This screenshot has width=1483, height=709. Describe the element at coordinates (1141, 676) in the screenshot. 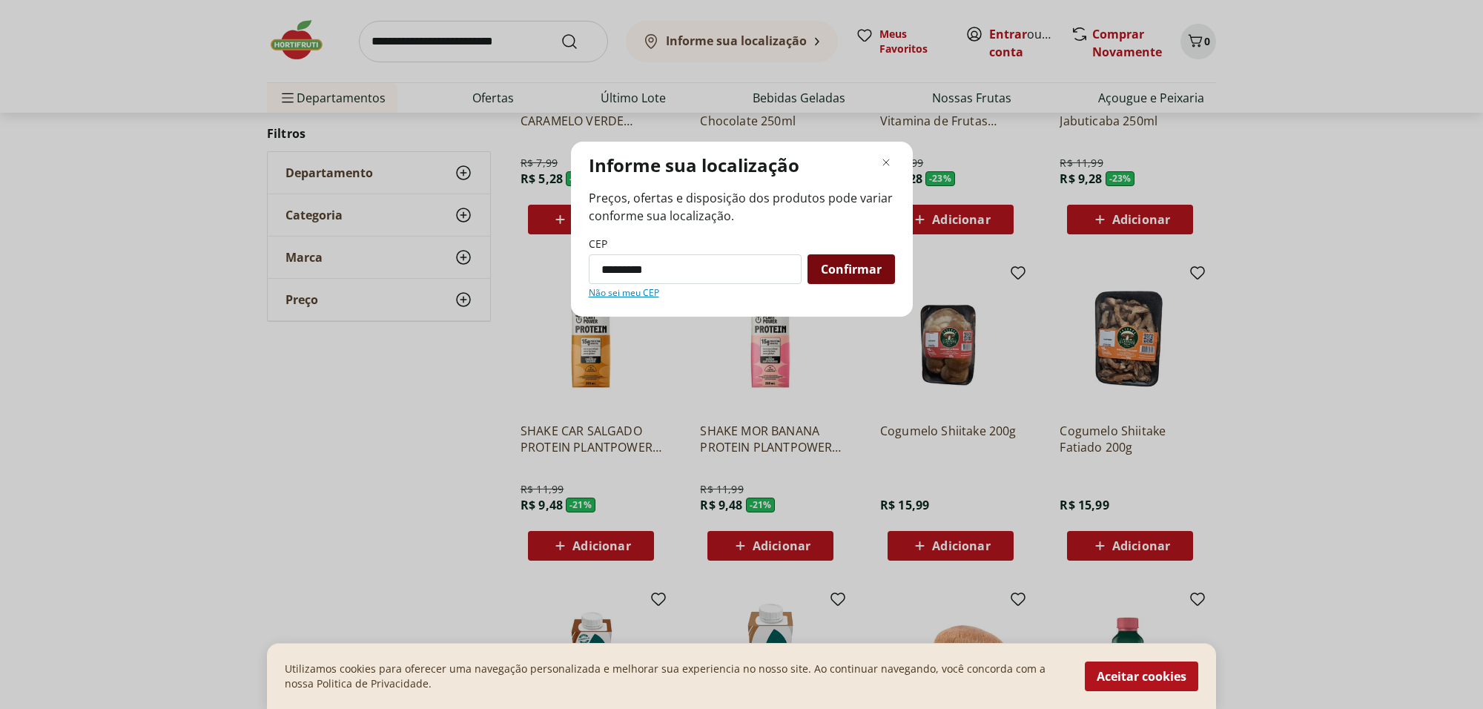

I see `button: Aceitar cookies` at that location.